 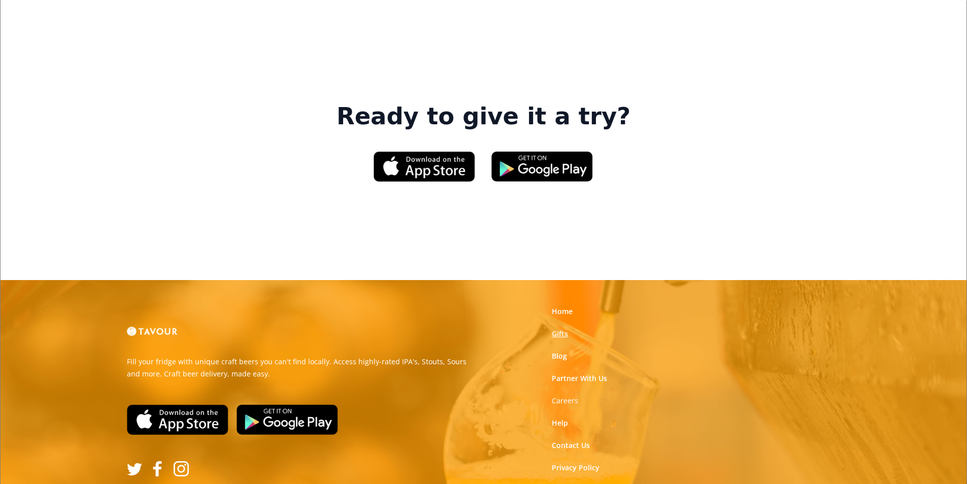 What do you see at coordinates (562, 312) in the screenshot?
I see `a: Home` at bounding box center [562, 312].